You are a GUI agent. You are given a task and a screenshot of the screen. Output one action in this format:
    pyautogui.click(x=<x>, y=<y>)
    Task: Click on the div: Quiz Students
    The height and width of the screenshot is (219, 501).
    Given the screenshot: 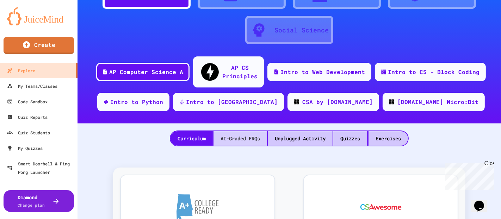 What is the action you would take?
    pyautogui.click(x=29, y=132)
    